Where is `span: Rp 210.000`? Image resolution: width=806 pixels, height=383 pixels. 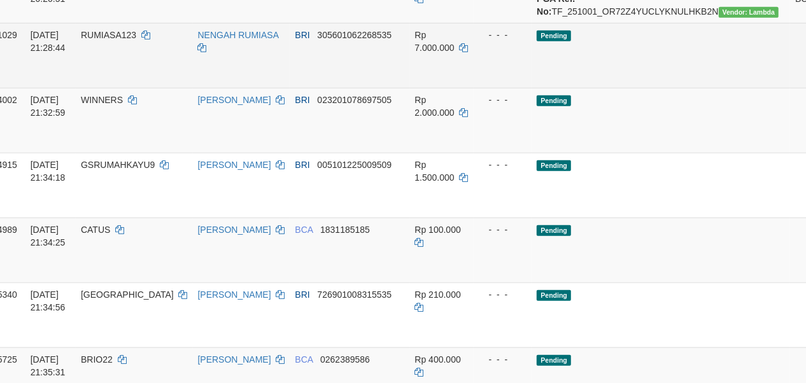 span: Rp 210.000 is located at coordinates (438, 295).